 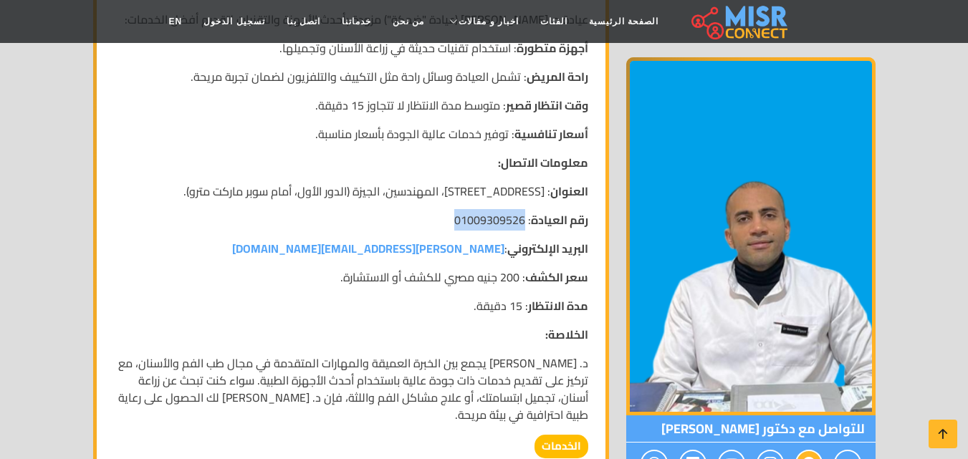 What do you see at coordinates (552, 48) in the screenshot?
I see `strong: أجهزة متطورة` at bounding box center [552, 48].